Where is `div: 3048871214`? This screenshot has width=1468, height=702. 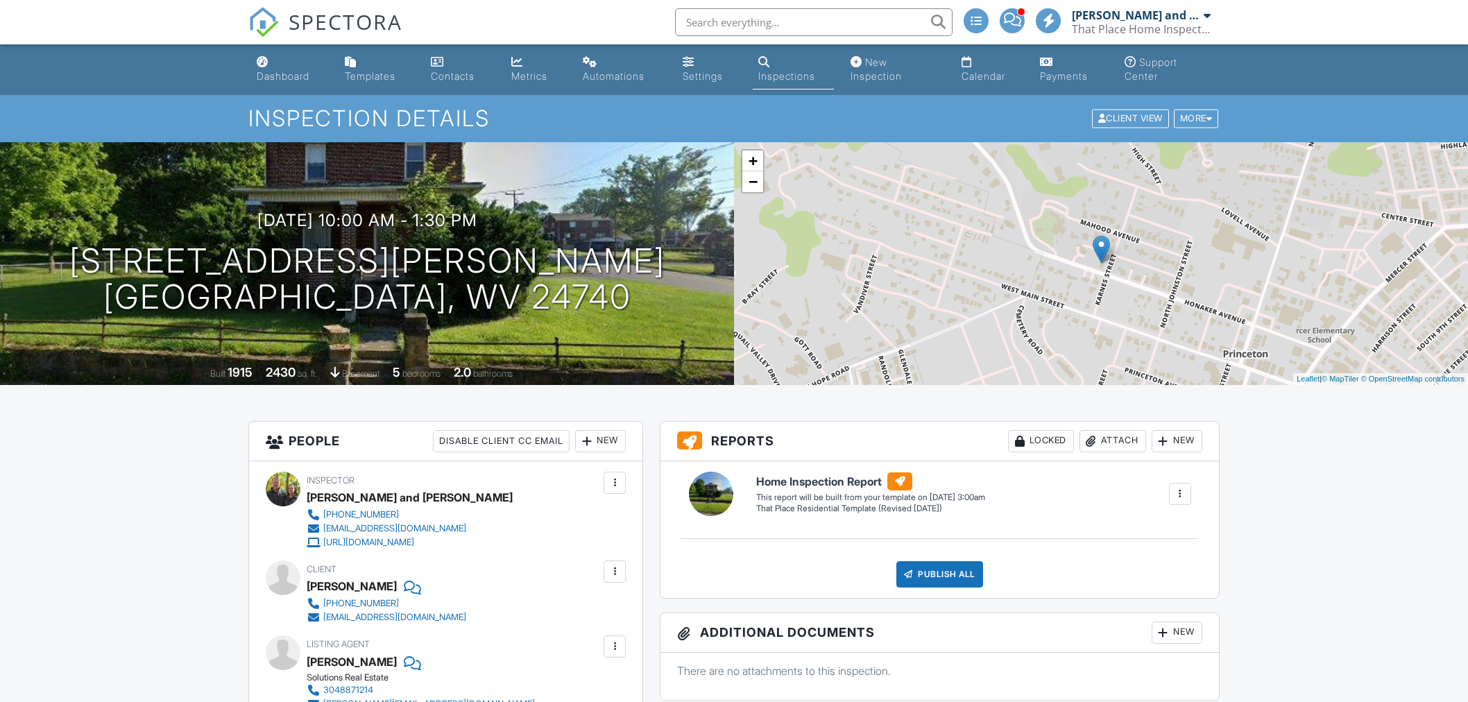 div: 3048871214 is located at coordinates (348, 691).